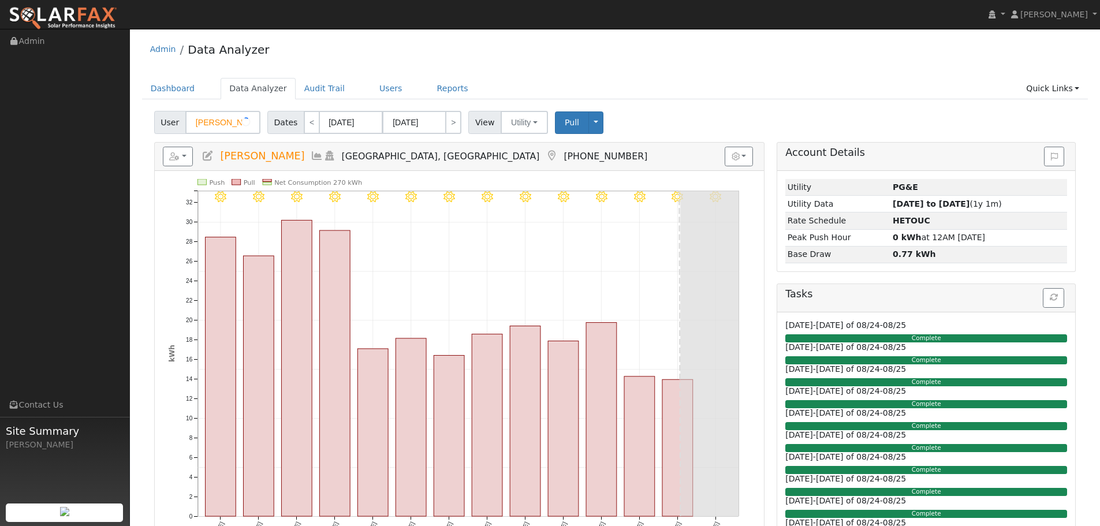 This screenshot has width=1100, height=526. Describe the element at coordinates (1053, 298) in the screenshot. I see `button: Refresh` at that location.